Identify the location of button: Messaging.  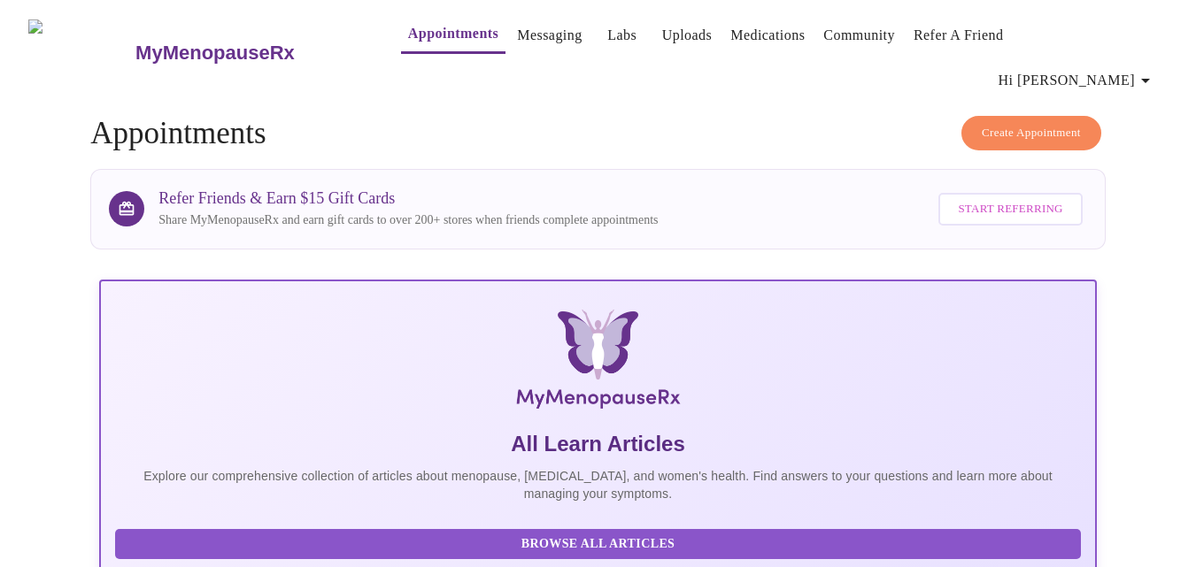
(549, 35).